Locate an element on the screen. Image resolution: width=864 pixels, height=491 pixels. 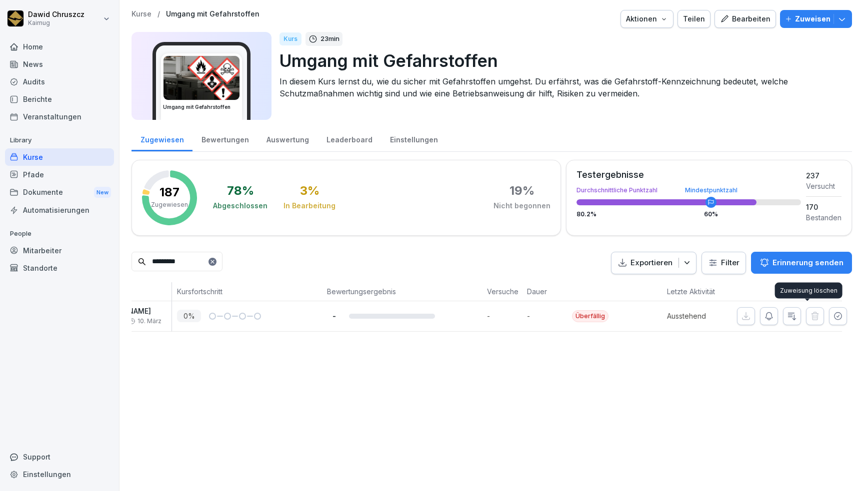
a: Bearbeiten is located at coordinates (745, 19).